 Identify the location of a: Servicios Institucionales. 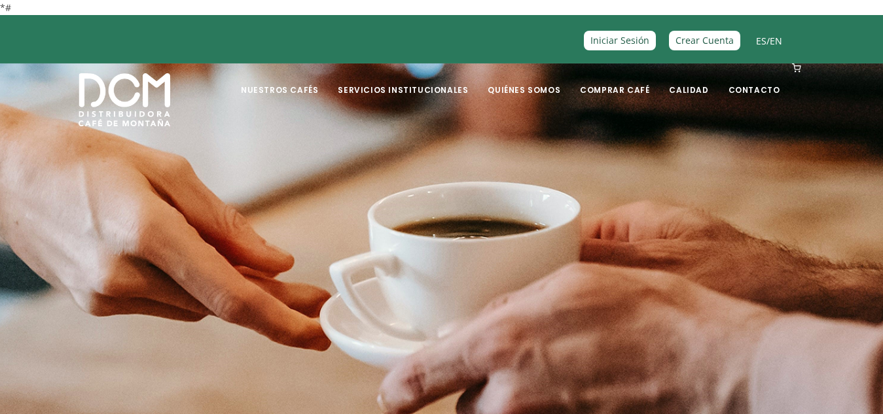
(403, 80).